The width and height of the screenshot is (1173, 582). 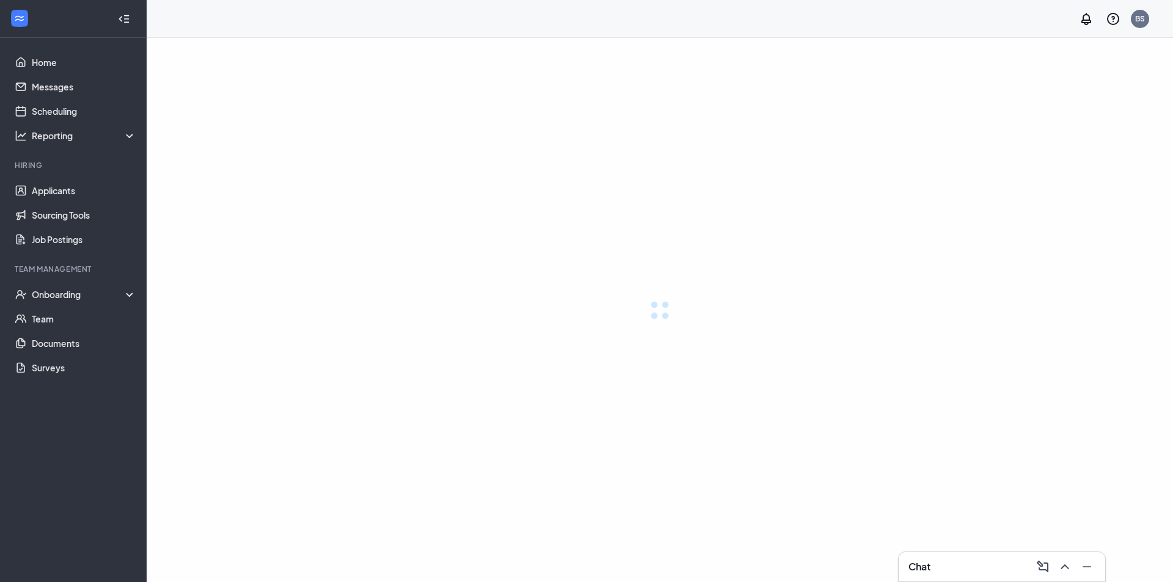 I want to click on div: Hiring, so click(x=74, y=165).